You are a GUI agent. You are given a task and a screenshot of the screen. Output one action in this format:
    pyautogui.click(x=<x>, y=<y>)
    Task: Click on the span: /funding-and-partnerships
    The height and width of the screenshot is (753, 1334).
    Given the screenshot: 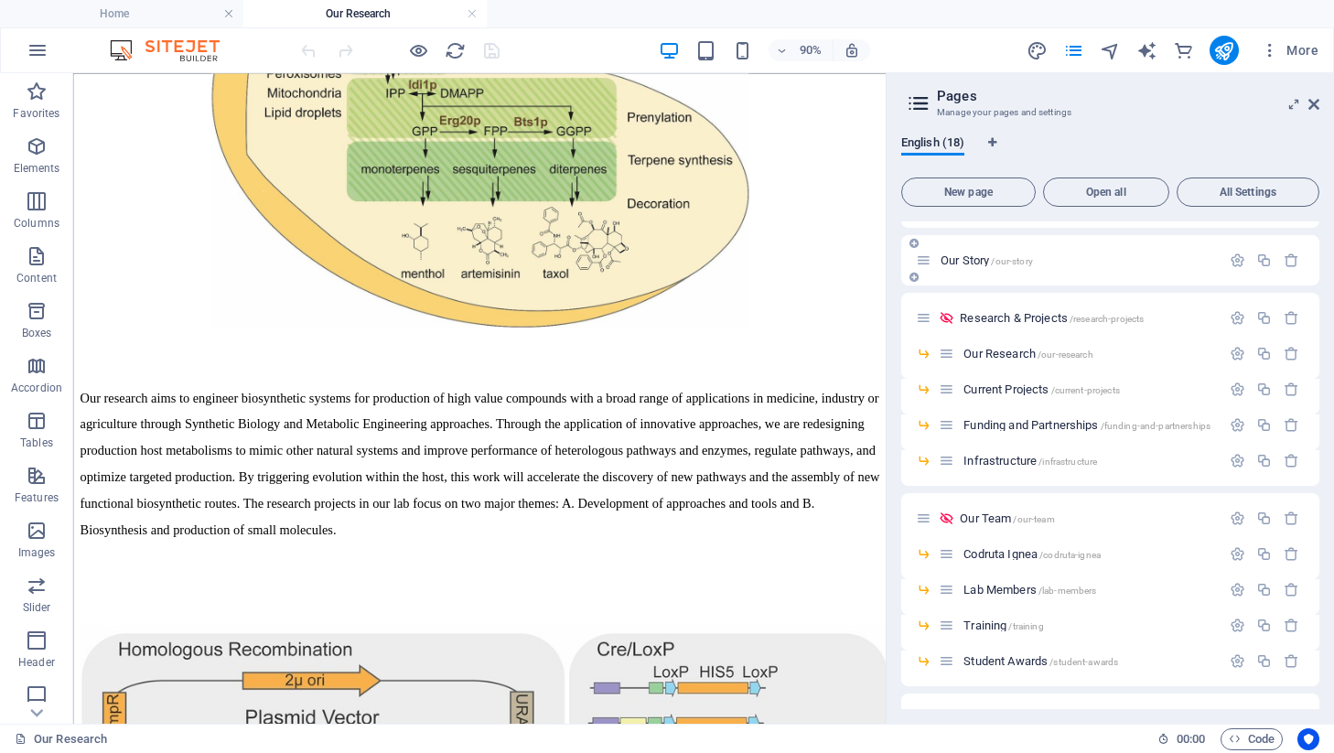 What is the action you would take?
    pyautogui.click(x=1156, y=426)
    